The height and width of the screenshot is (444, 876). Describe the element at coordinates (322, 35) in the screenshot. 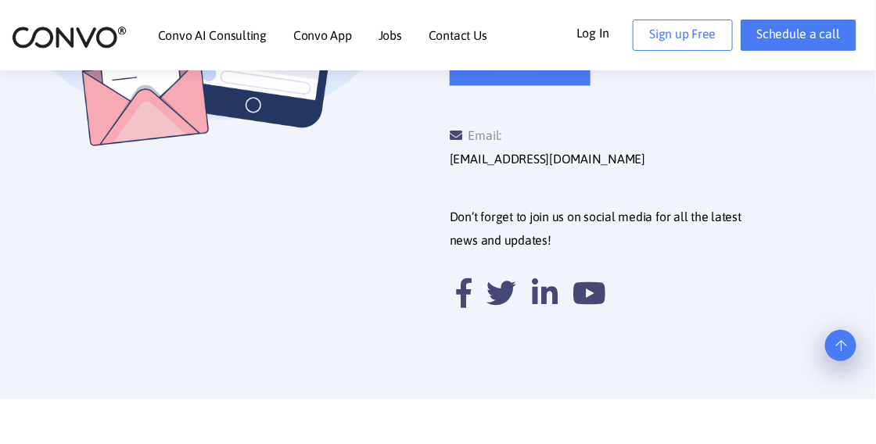

I see `a: Convo App` at that location.